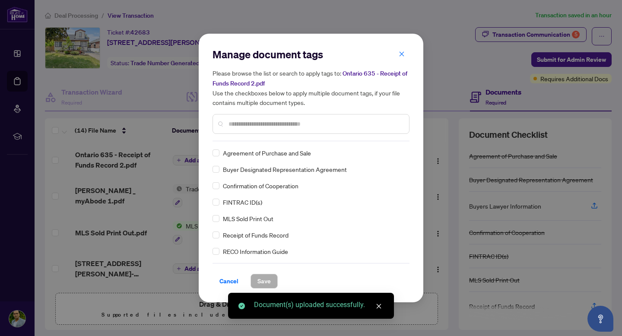 This screenshot has height=336, width=622. I want to click on span: Cancel, so click(229, 281).